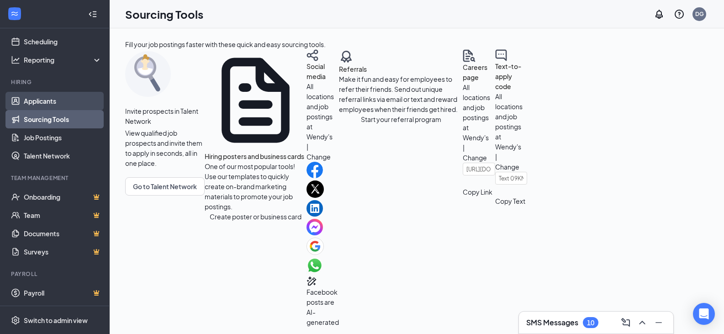  What do you see at coordinates (478, 72) in the screenshot?
I see `h4: Careers page` at bounding box center [478, 72].